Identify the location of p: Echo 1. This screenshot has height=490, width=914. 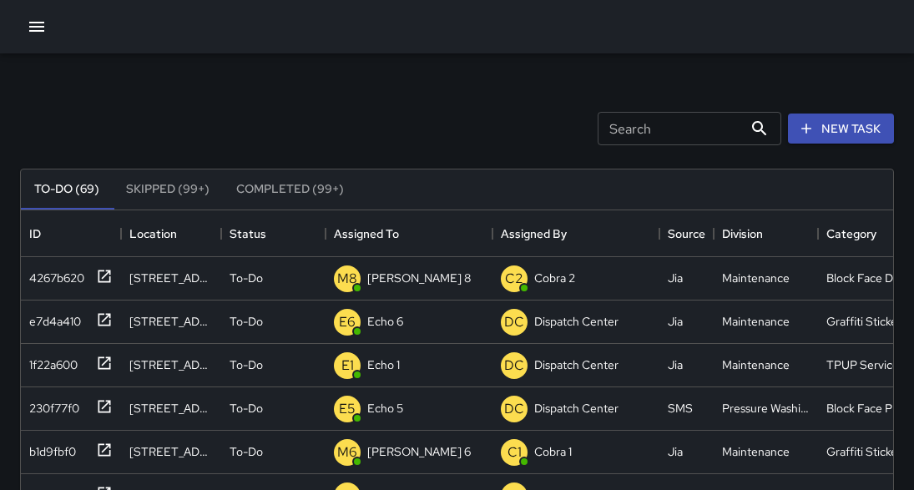
(383, 365).